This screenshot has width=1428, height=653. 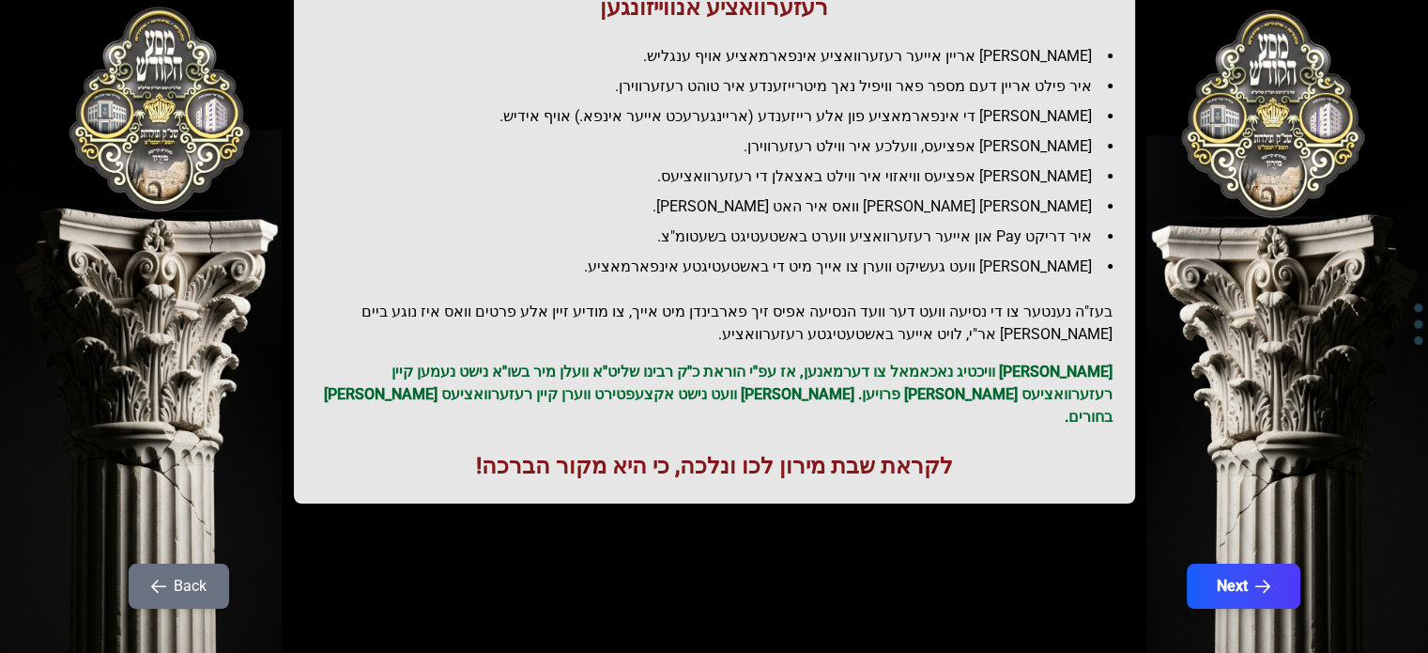 What do you see at coordinates (1243, 586) in the screenshot?
I see `button: Next` at bounding box center [1243, 586].